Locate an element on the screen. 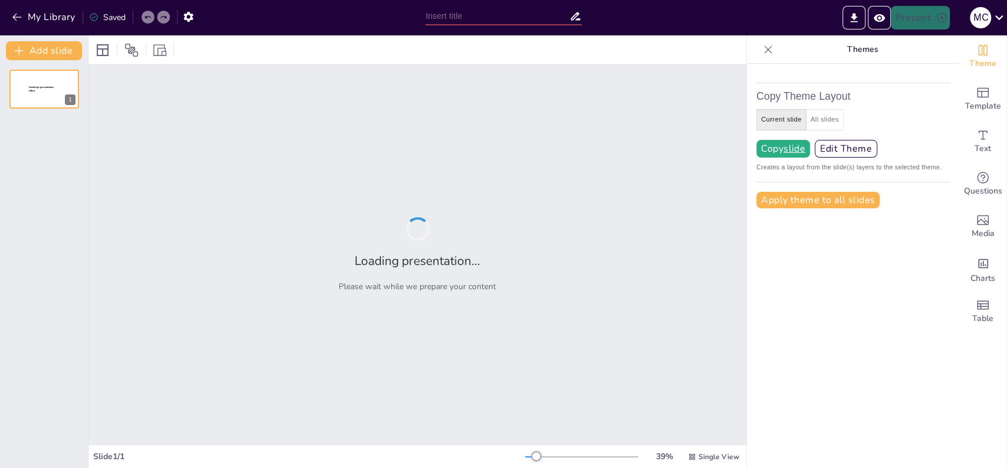 The height and width of the screenshot is (468, 1007). span: Media is located at coordinates (983, 234).